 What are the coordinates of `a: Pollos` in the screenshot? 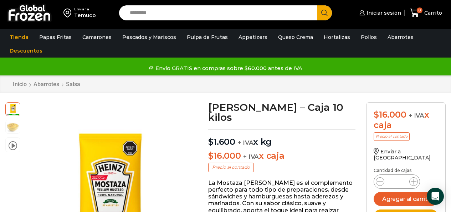 It's located at (369, 37).